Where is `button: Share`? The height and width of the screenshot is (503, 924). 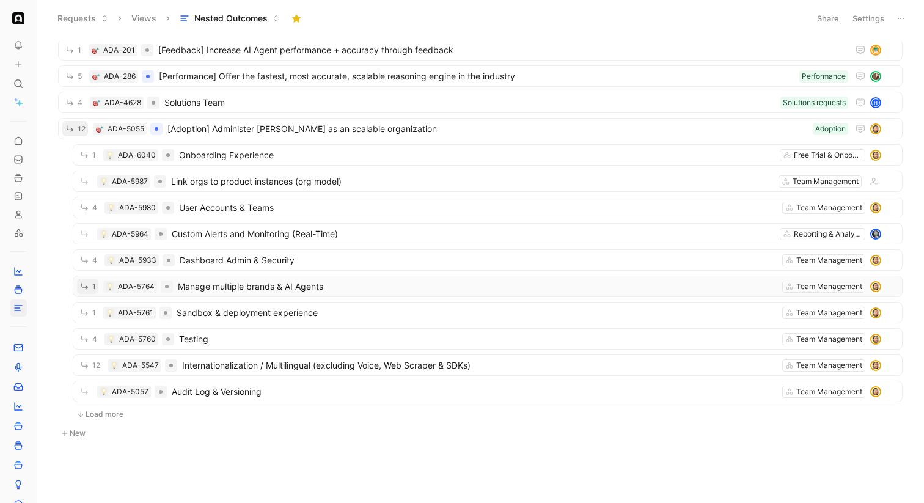
button: Share is located at coordinates (828, 18).